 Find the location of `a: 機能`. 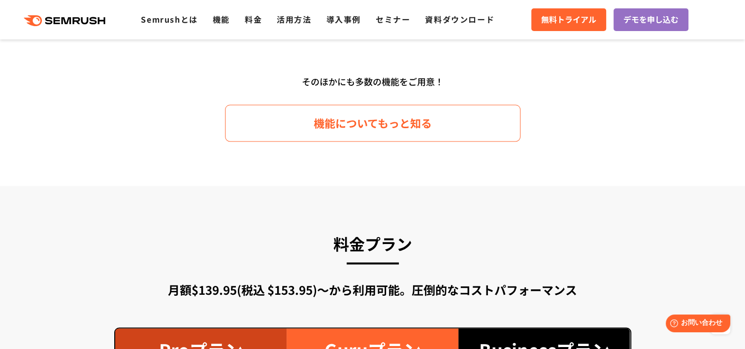

a: 機能 is located at coordinates (221, 19).